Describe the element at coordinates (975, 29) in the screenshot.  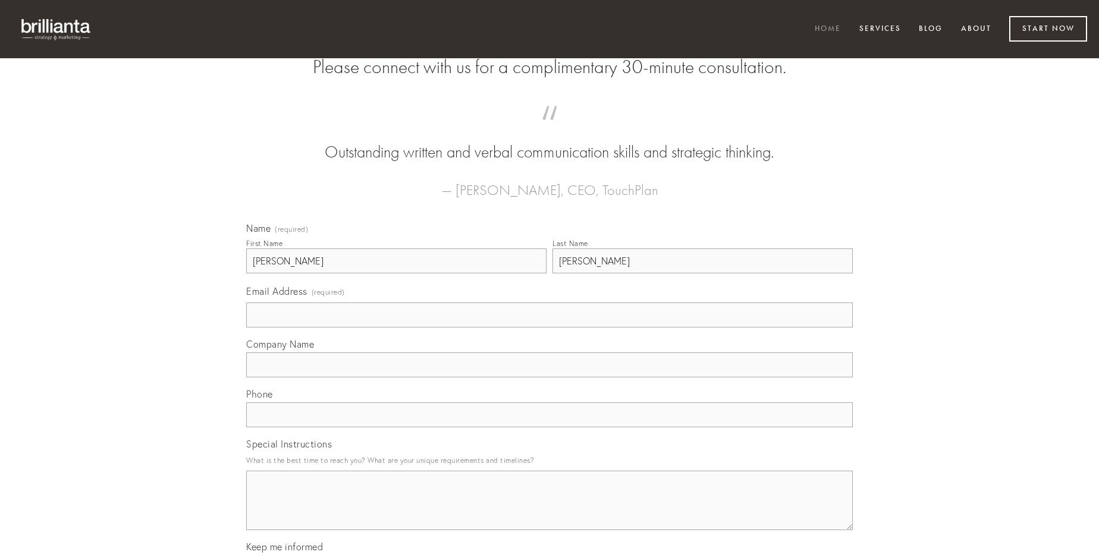
I see `a: About` at that location.